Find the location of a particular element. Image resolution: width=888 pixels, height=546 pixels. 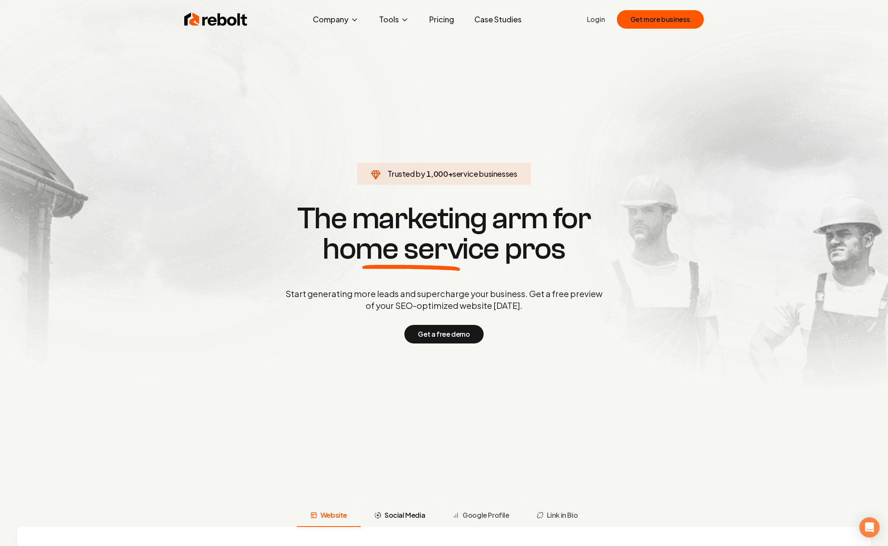

img: Rebolt Logo is located at coordinates (216, 19).